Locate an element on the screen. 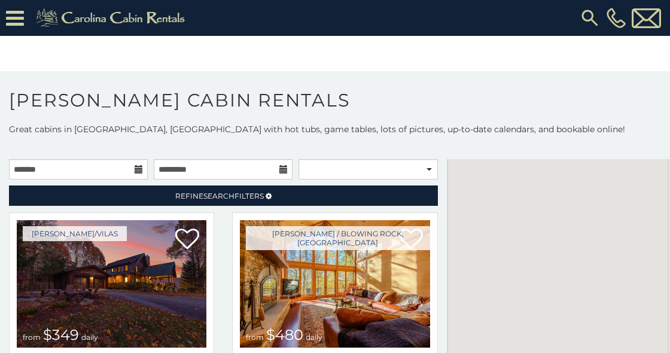  a: RefineSearchFilters is located at coordinates (223, 196).